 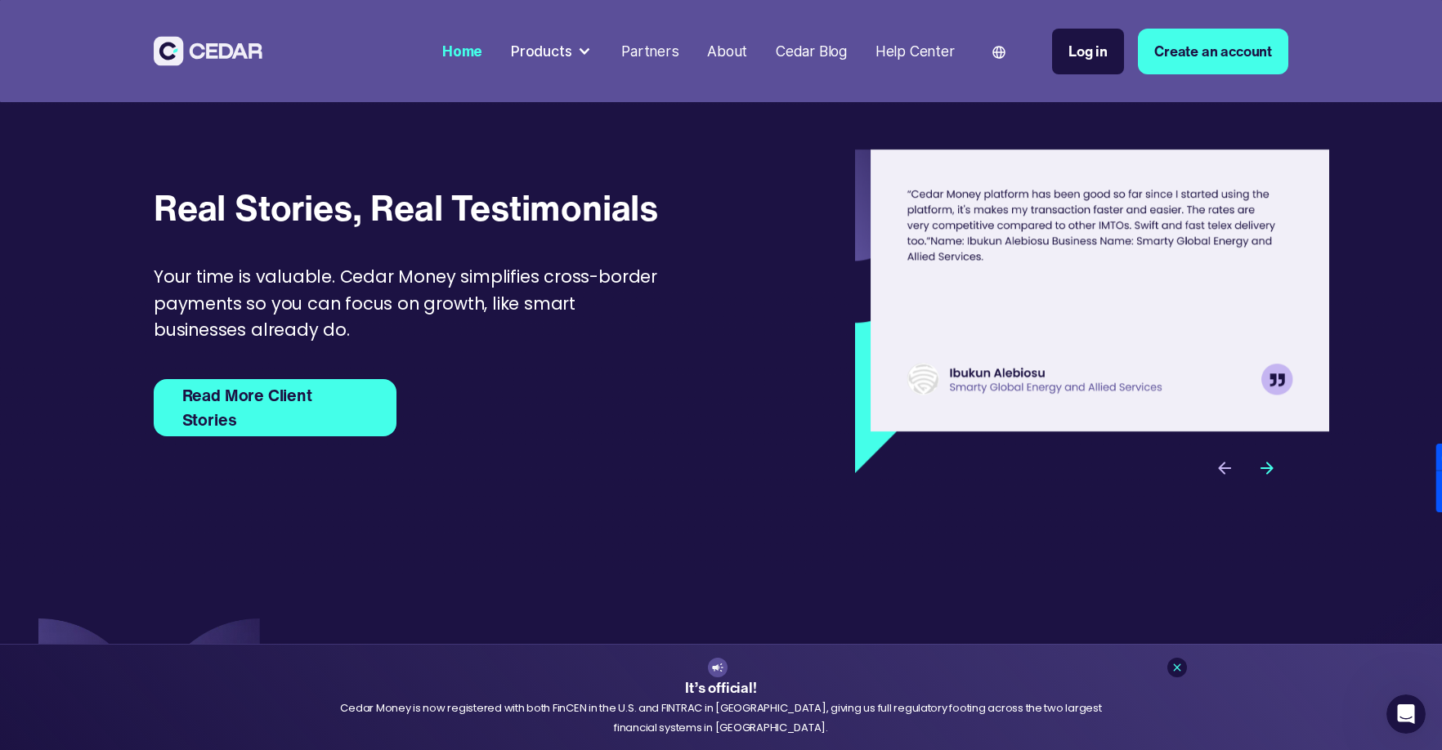 I want to click on a: Read More Client Stories, so click(x=275, y=407).